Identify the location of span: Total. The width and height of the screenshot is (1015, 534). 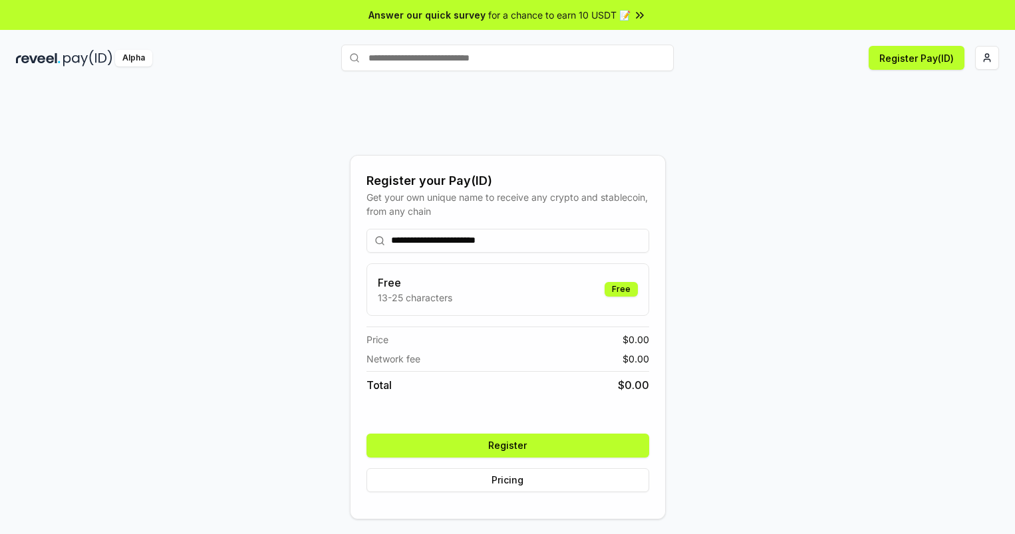
(379, 385).